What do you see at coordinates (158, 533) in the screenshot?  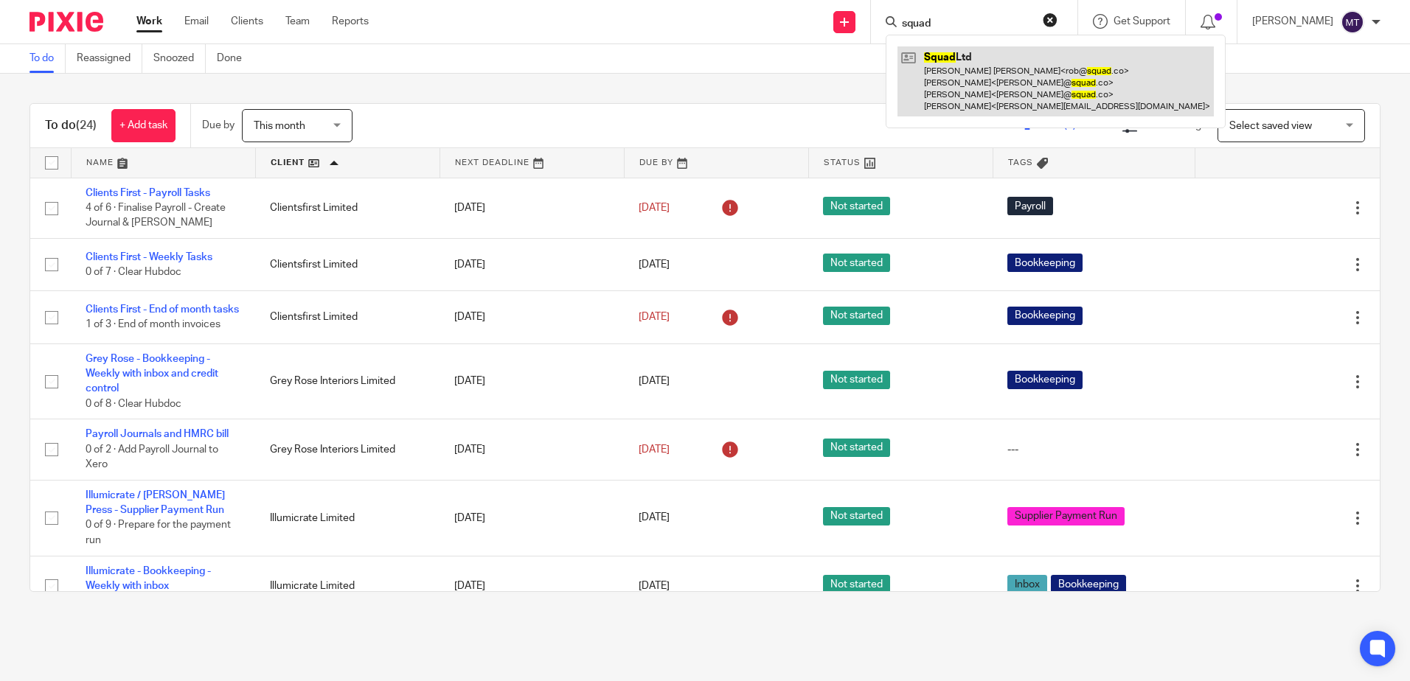 I see `span: 0 of 9 · Prepare for the payment run` at bounding box center [158, 533].